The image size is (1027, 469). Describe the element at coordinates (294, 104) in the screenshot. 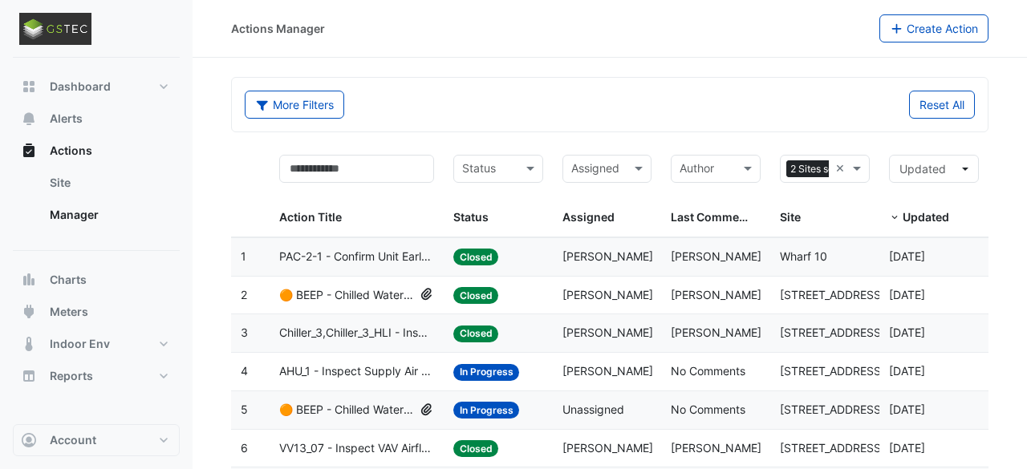

I see `button: More Filters` at that location.